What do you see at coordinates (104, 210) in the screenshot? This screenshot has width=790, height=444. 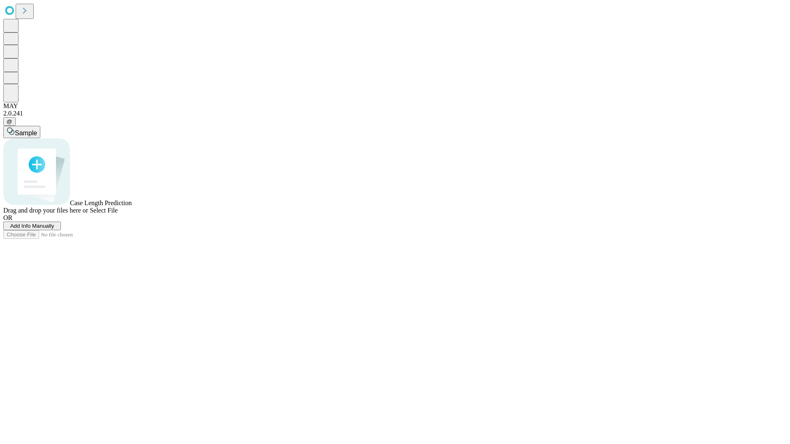 I see `span: Select File` at bounding box center [104, 210].